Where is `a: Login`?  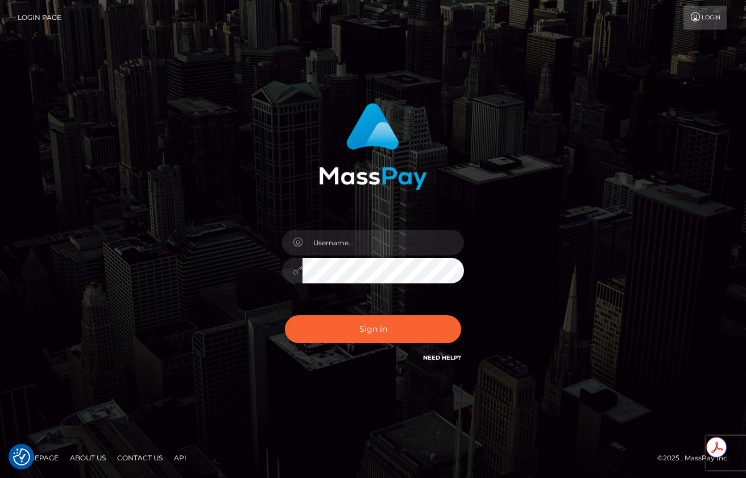 a: Login is located at coordinates (705, 18).